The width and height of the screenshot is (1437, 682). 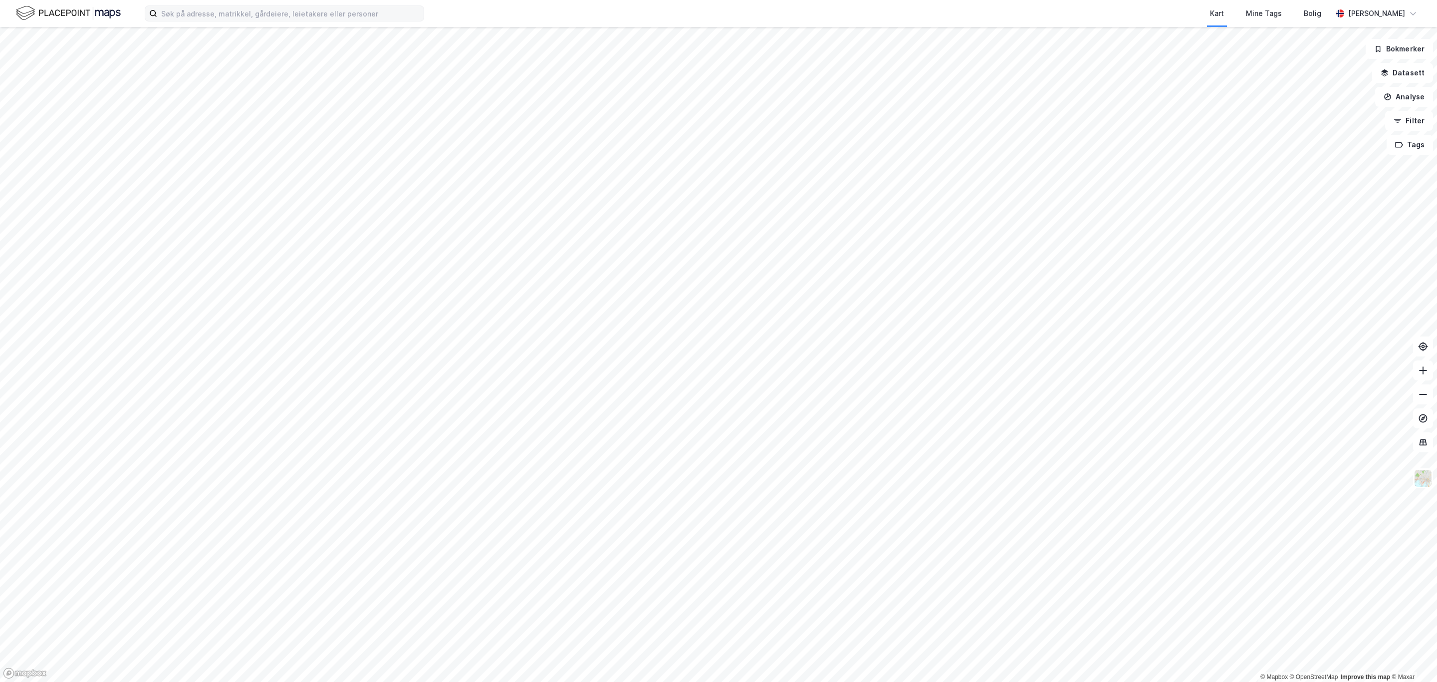 What do you see at coordinates (290, 13) in the screenshot?
I see `input: Søk på adresse, matrikkel, gårdeiere, leietakere eller personer` at bounding box center [290, 13].